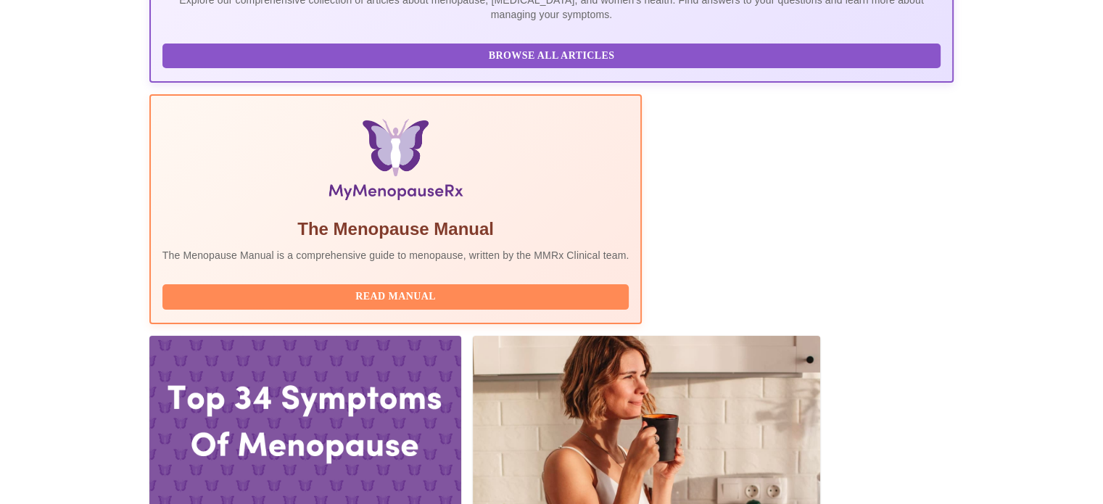 Image resolution: width=1103 pixels, height=504 pixels. What do you see at coordinates (395, 162) in the screenshot?
I see `img: Menopause Manual` at bounding box center [395, 162].